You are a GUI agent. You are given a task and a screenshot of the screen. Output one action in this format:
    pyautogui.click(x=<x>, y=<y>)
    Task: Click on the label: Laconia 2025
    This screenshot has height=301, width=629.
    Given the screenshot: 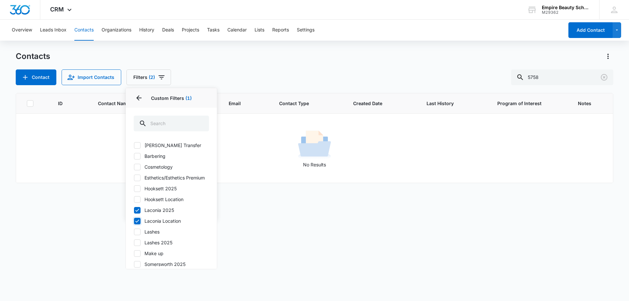 What is the action you would take?
    pyautogui.click(x=171, y=210)
    